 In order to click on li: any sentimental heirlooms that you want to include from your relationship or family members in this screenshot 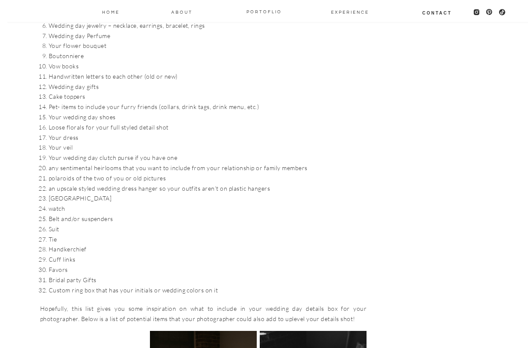, I will do `click(208, 168)`.